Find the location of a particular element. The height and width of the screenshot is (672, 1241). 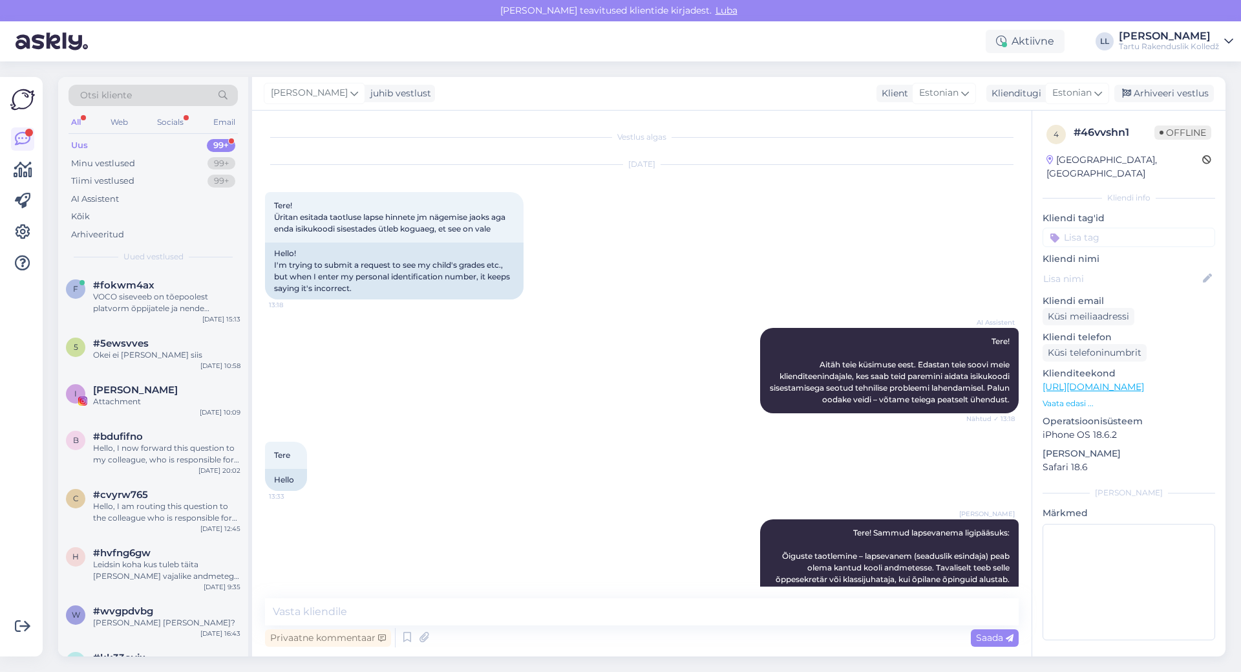

div: Web is located at coordinates (119, 122).